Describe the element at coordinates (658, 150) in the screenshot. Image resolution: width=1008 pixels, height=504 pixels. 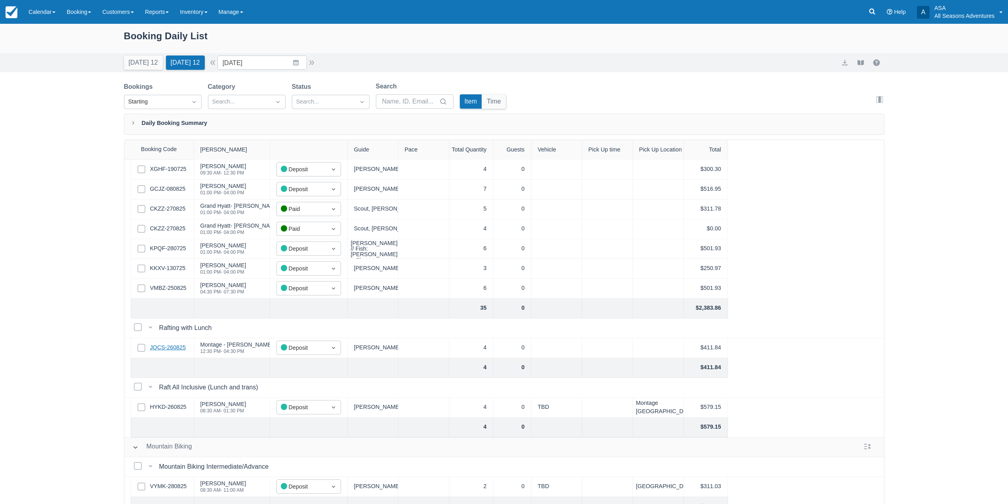
I see `div: Pick Up Location` at that location.